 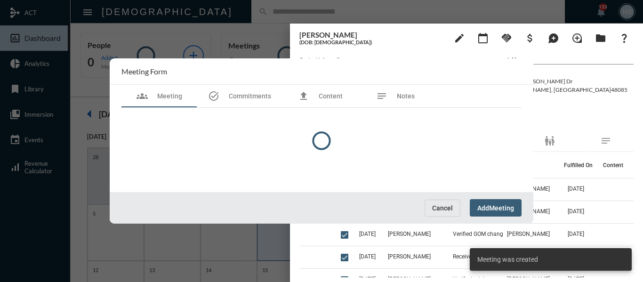 What do you see at coordinates (570, 72) in the screenshot?
I see `label: Home:` at bounding box center [570, 72].